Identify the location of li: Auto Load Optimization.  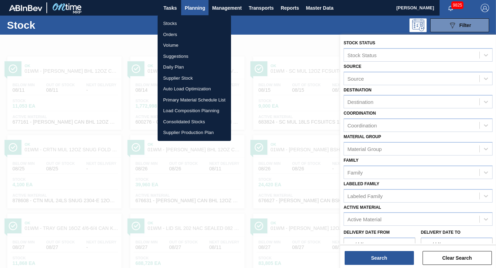
(194, 89).